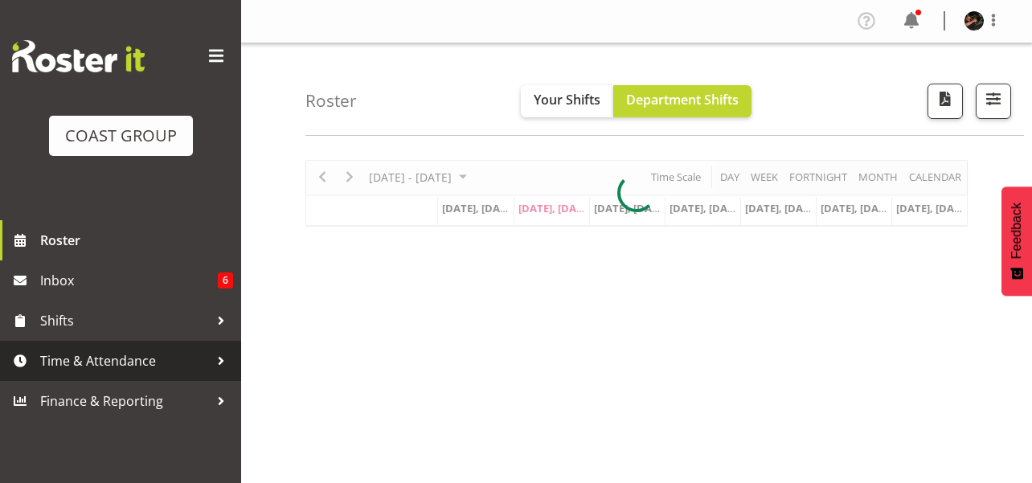  What do you see at coordinates (137, 240) in the screenshot?
I see `span: Roster` at bounding box center [137, 240].